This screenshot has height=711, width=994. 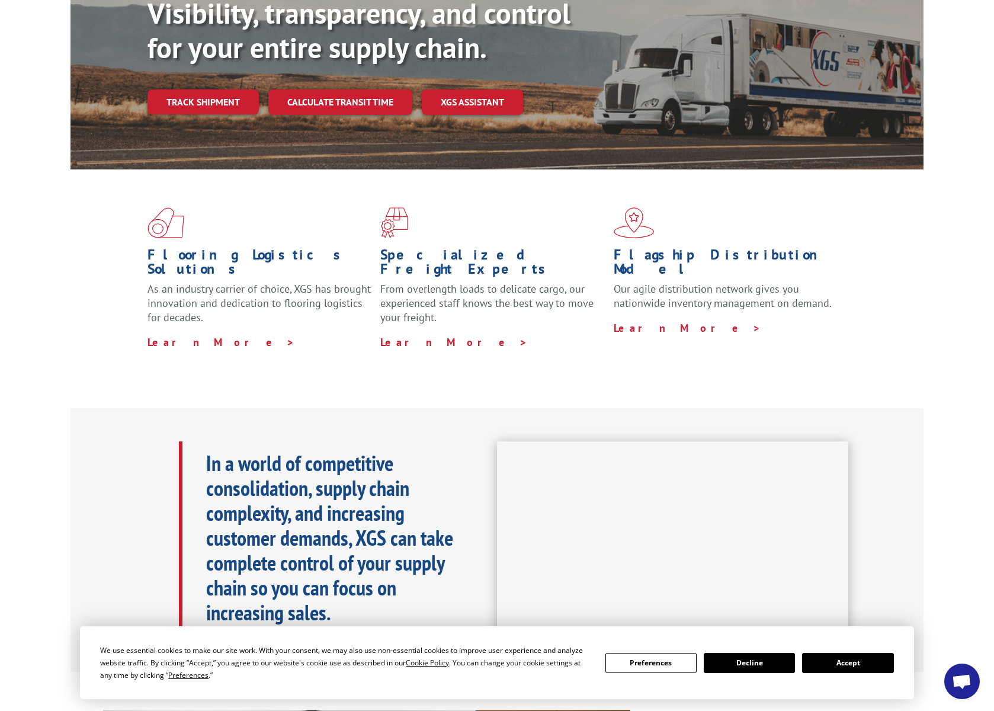 What do you see at coordinates (472, 102) in the screenshot?
I see `a: XGS ASSISTANT` at bounding box center [472, 102].